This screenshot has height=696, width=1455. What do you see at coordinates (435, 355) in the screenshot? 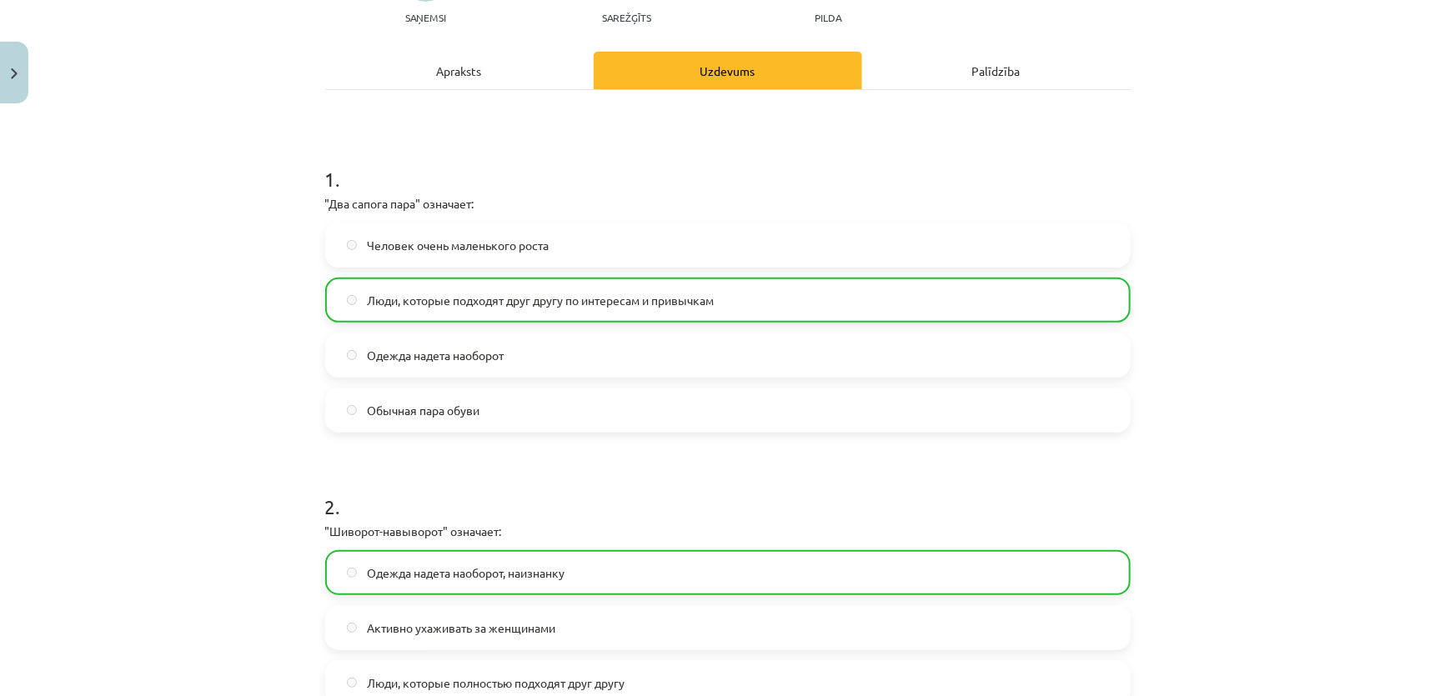
I see `span: Одежда надета наоборот` at bounding box center [435, 355].